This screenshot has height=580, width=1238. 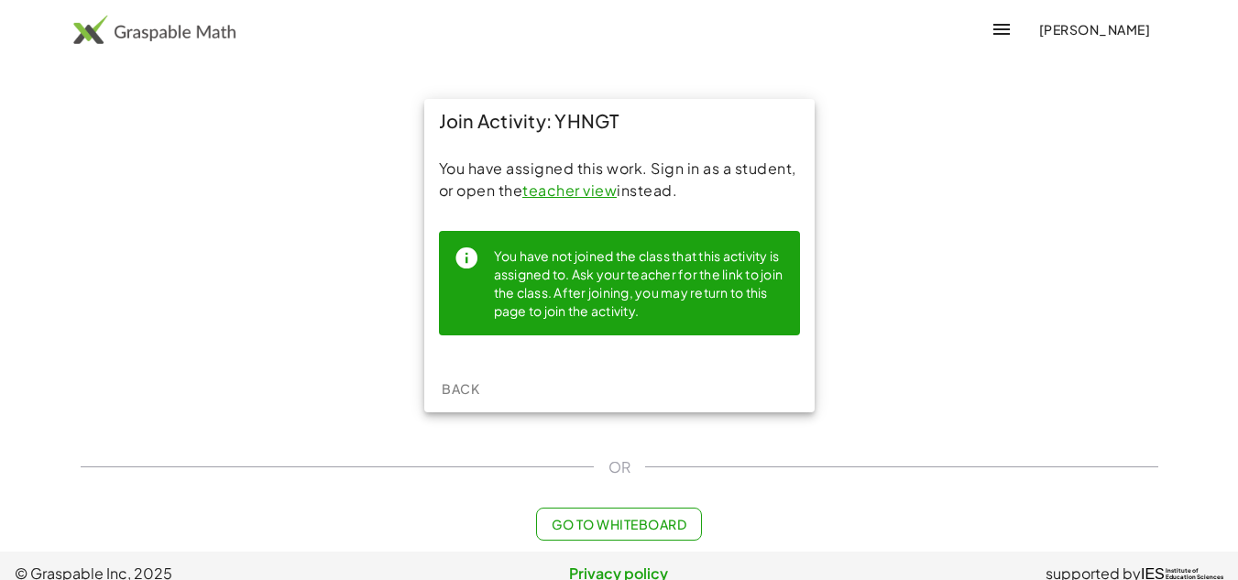 I want to click on button: Back, so click(x=461, y=389).